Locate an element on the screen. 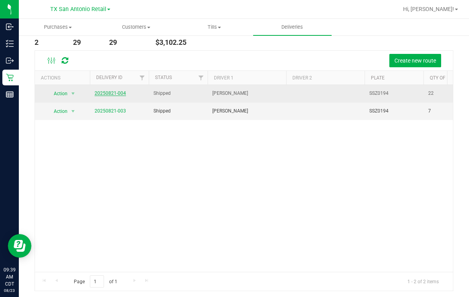 The height and width of the screenshot is (297, 469). h4: $3,102.25 is located at coordinates (171, 42).